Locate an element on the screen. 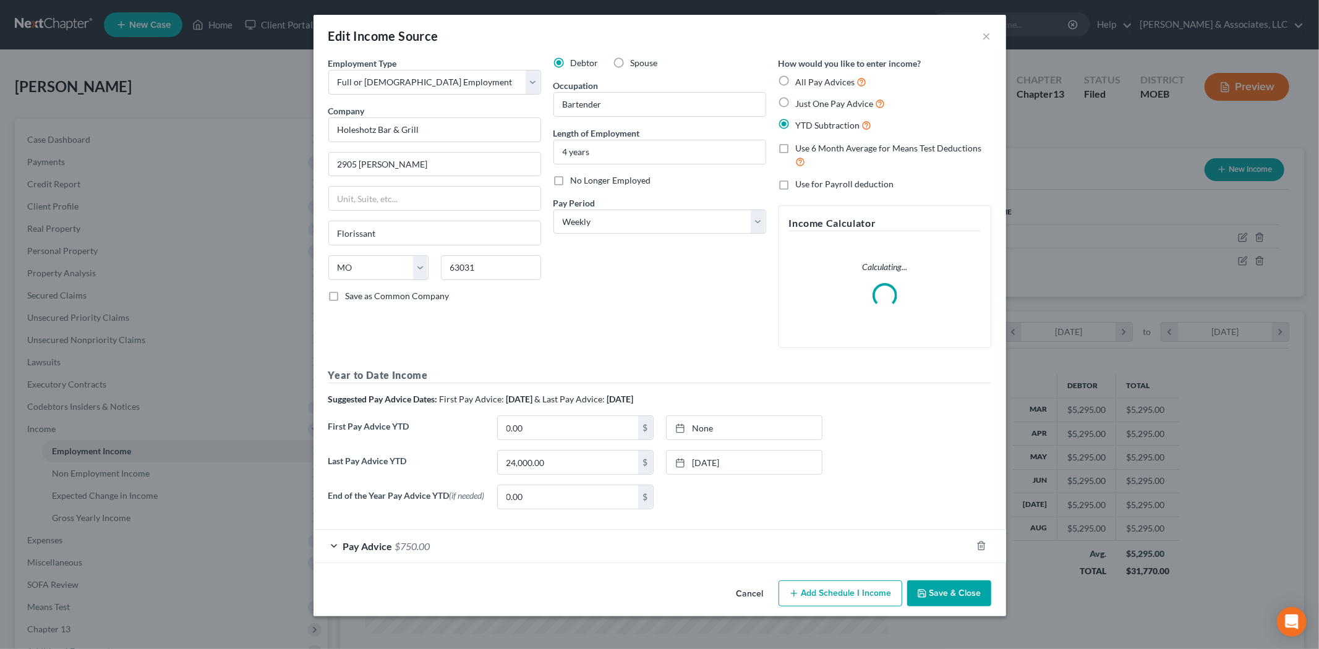 The image size is (1319, 649). span: (if needed) is located at coordinates (467, 495).